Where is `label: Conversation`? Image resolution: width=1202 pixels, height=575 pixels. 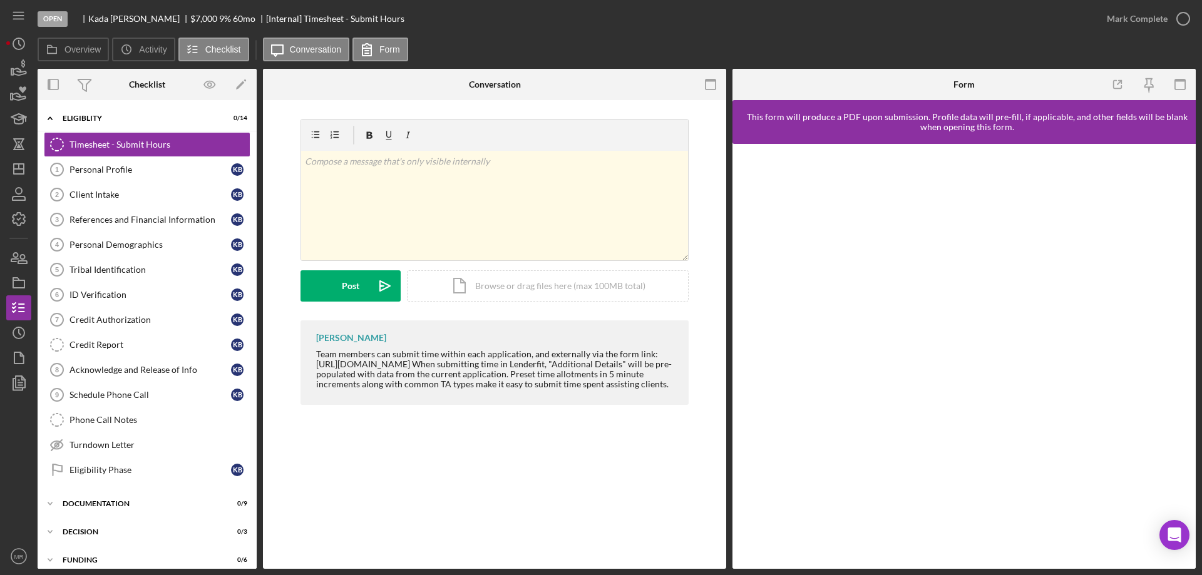 label: Conversation is located at coordinates (315, 49).